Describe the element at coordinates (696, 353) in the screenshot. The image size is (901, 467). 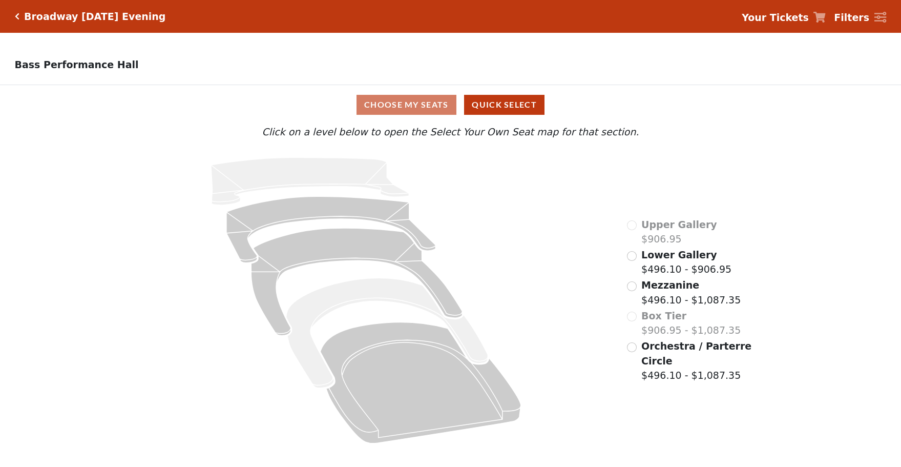
I see `span: Orchestra / Parterre Circle` at that location.